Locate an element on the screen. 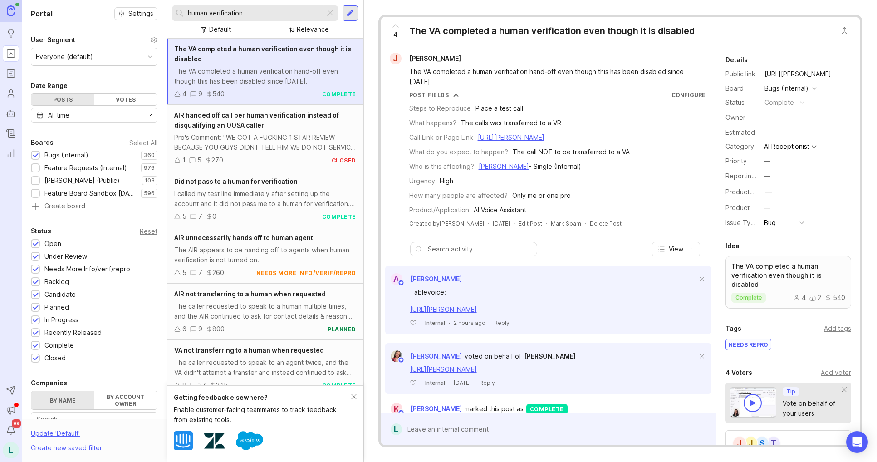  label: Reporting Team is located at coordinates (749, 176).